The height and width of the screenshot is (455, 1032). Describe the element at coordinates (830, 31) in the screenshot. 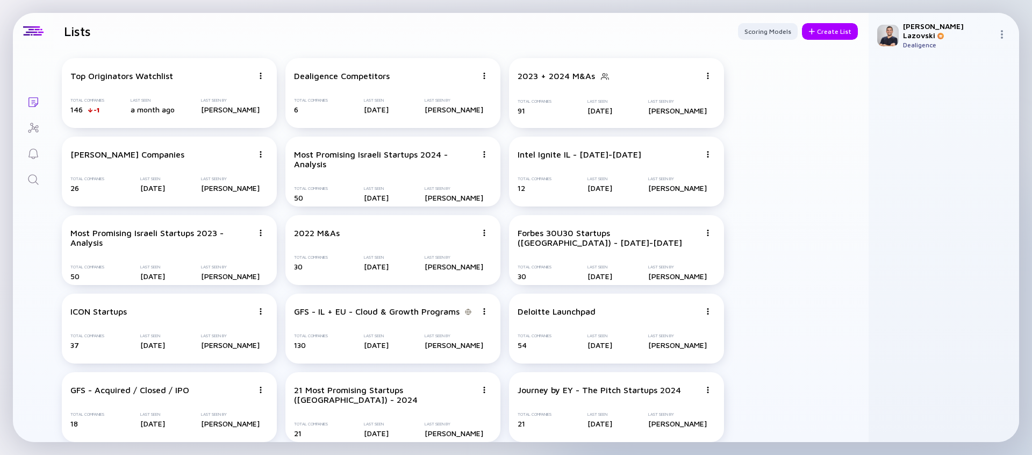

I see `div: Create List` at that location.